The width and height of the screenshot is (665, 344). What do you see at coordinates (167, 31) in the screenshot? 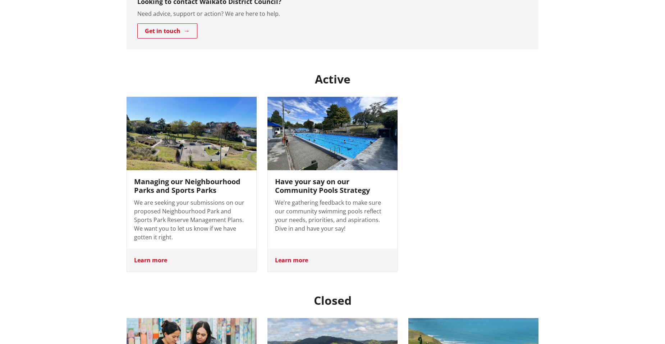
I see `a: Get in touch` at bounding box center [167, 31].